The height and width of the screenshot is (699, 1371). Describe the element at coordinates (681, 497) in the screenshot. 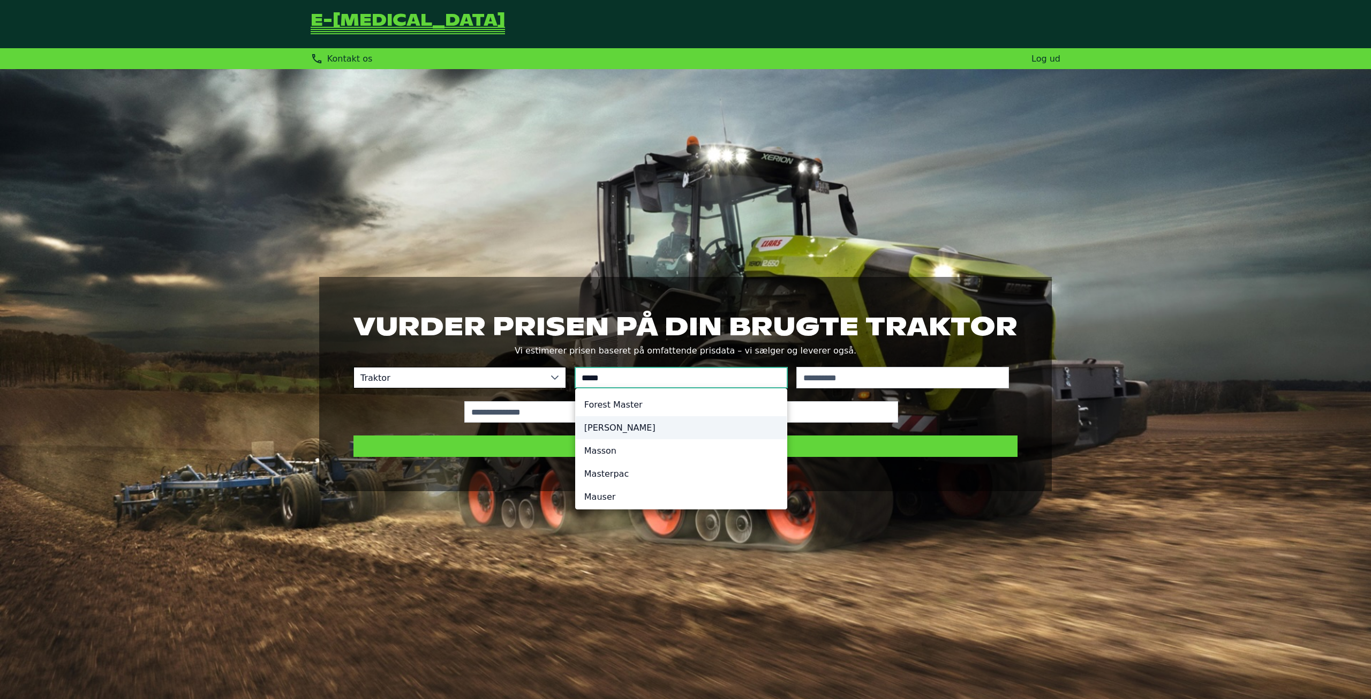

I see `li: Mauser` at that location.